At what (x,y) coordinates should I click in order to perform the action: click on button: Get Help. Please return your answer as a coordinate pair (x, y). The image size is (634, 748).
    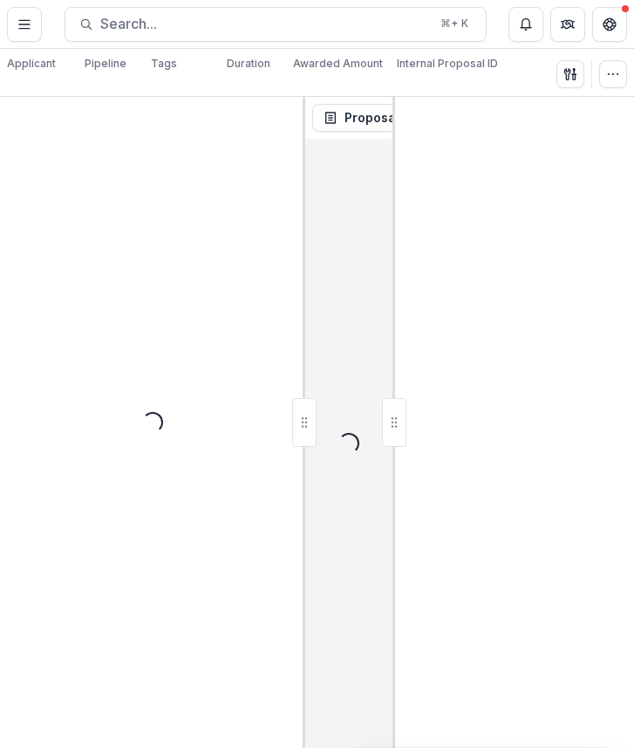
    Looking at the image, I should click on (610, 24).